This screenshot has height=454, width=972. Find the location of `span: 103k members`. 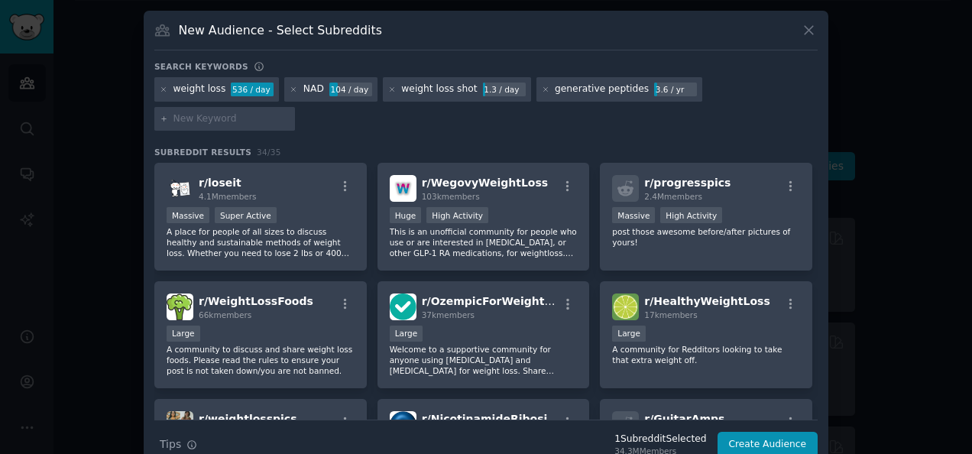

span: 103k members is located at coordinates (451, 196).